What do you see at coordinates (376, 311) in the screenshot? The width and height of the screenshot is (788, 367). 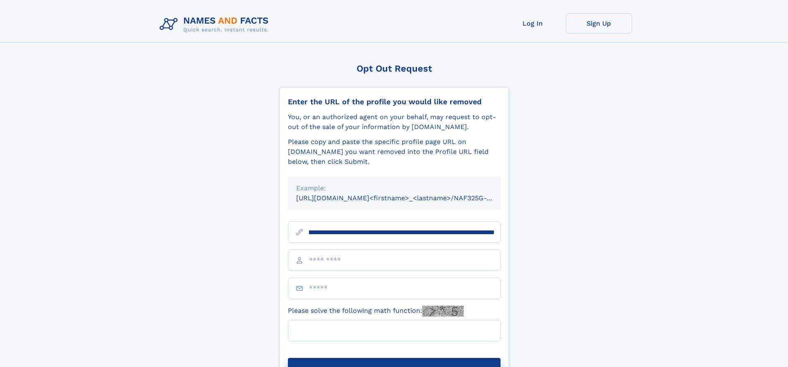 I see `label: Please solve the following math function:` at bounding box center [376, 311].